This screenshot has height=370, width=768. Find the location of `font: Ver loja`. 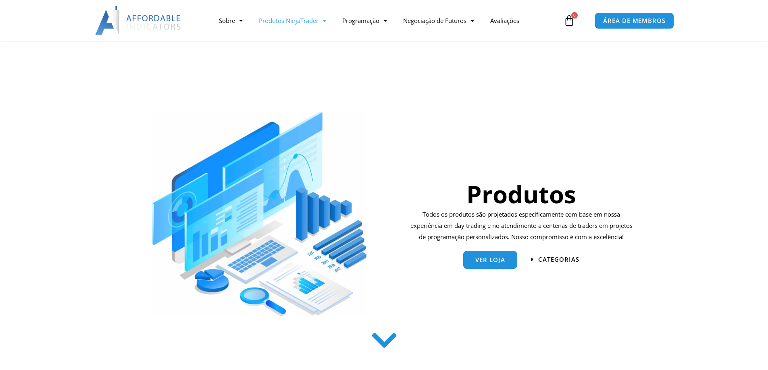

font: Ver loja is located at coordinates (490, 260).